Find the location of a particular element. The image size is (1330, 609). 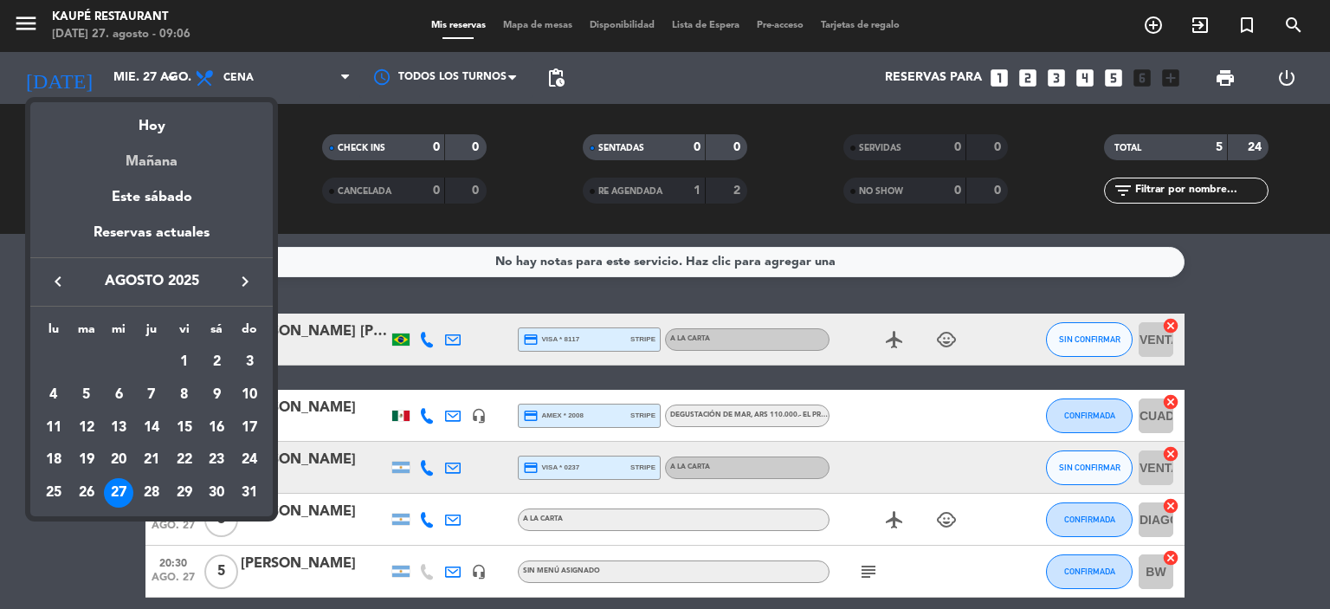

div: 31 is located at coordinates (249, 493).